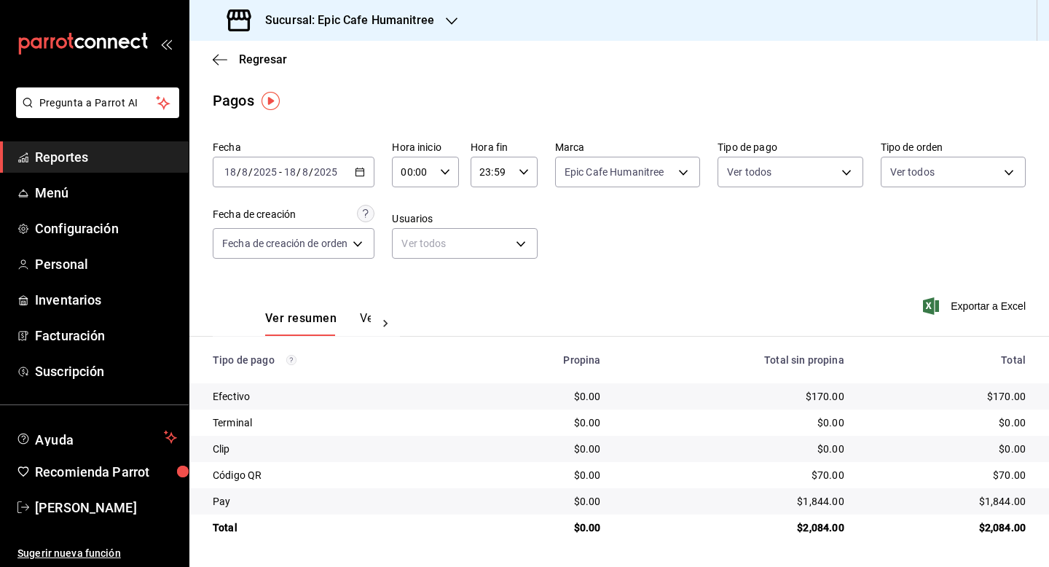  Describe the element at coordinates (285, 243) in the screenshot. I see `span: Fecha de creación de orden` at that location.